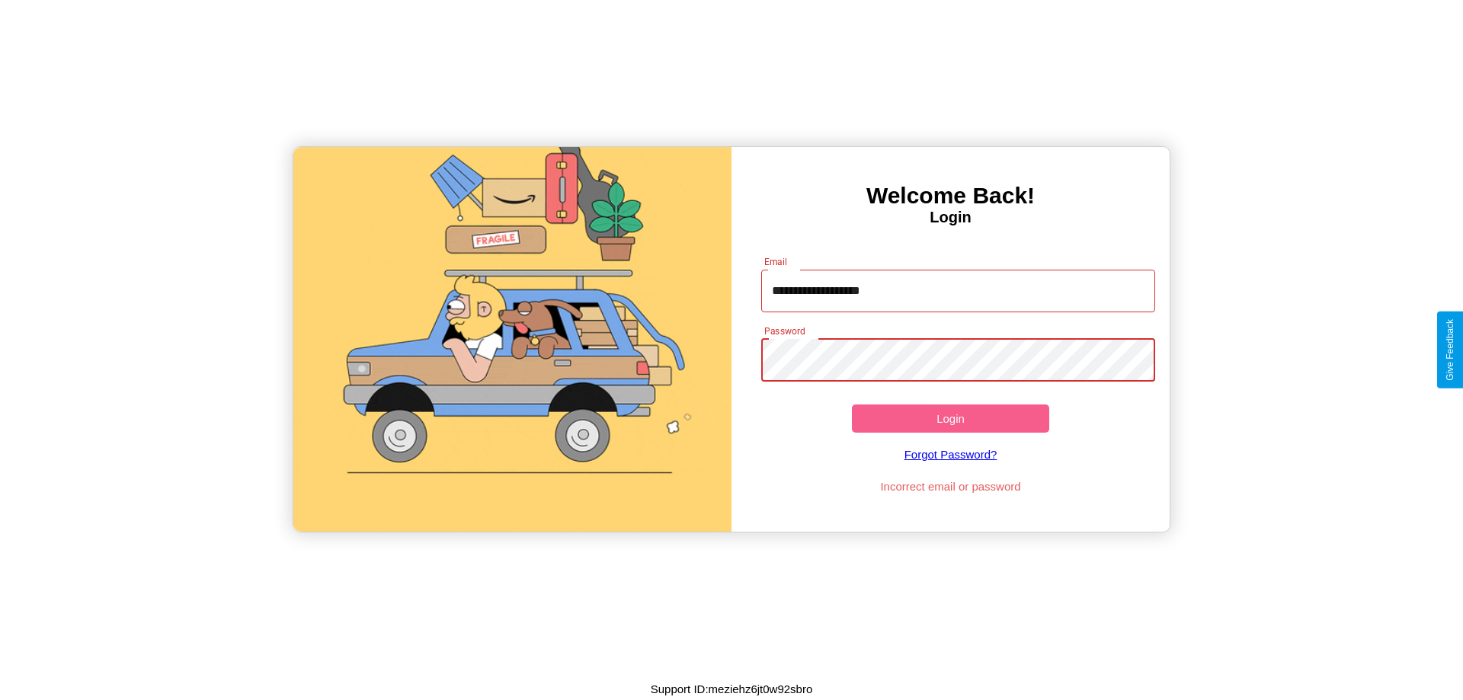 The height and width of the screenshot is (700, 1463). What do you see at coordinates (950, 418) in the screenshot?
I see `button: Login` at bounding box center [950, 418].